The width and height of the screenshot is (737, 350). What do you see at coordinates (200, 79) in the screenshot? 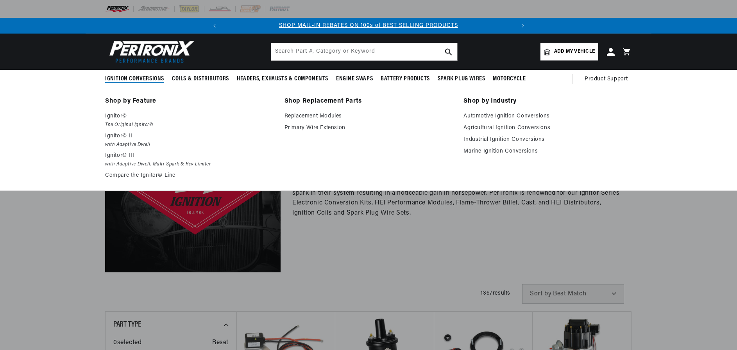
I see `span: Coils & Distributors` at bounding box center [200, 79].